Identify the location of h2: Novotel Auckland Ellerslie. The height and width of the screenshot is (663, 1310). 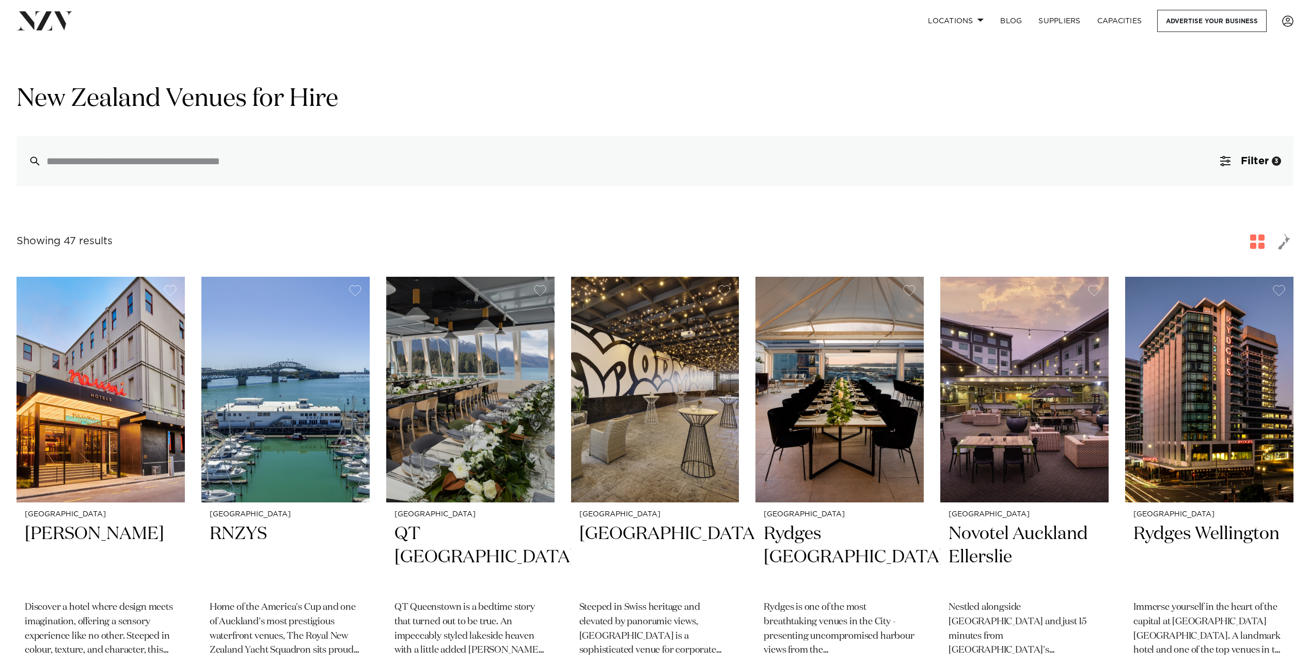
(1024, 557).